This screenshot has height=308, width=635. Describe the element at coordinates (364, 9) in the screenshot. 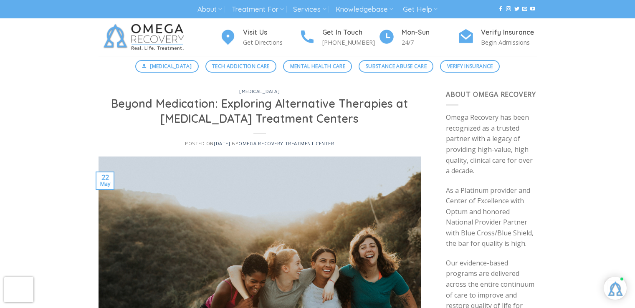

I see `a: Knowledgebase` at that location.